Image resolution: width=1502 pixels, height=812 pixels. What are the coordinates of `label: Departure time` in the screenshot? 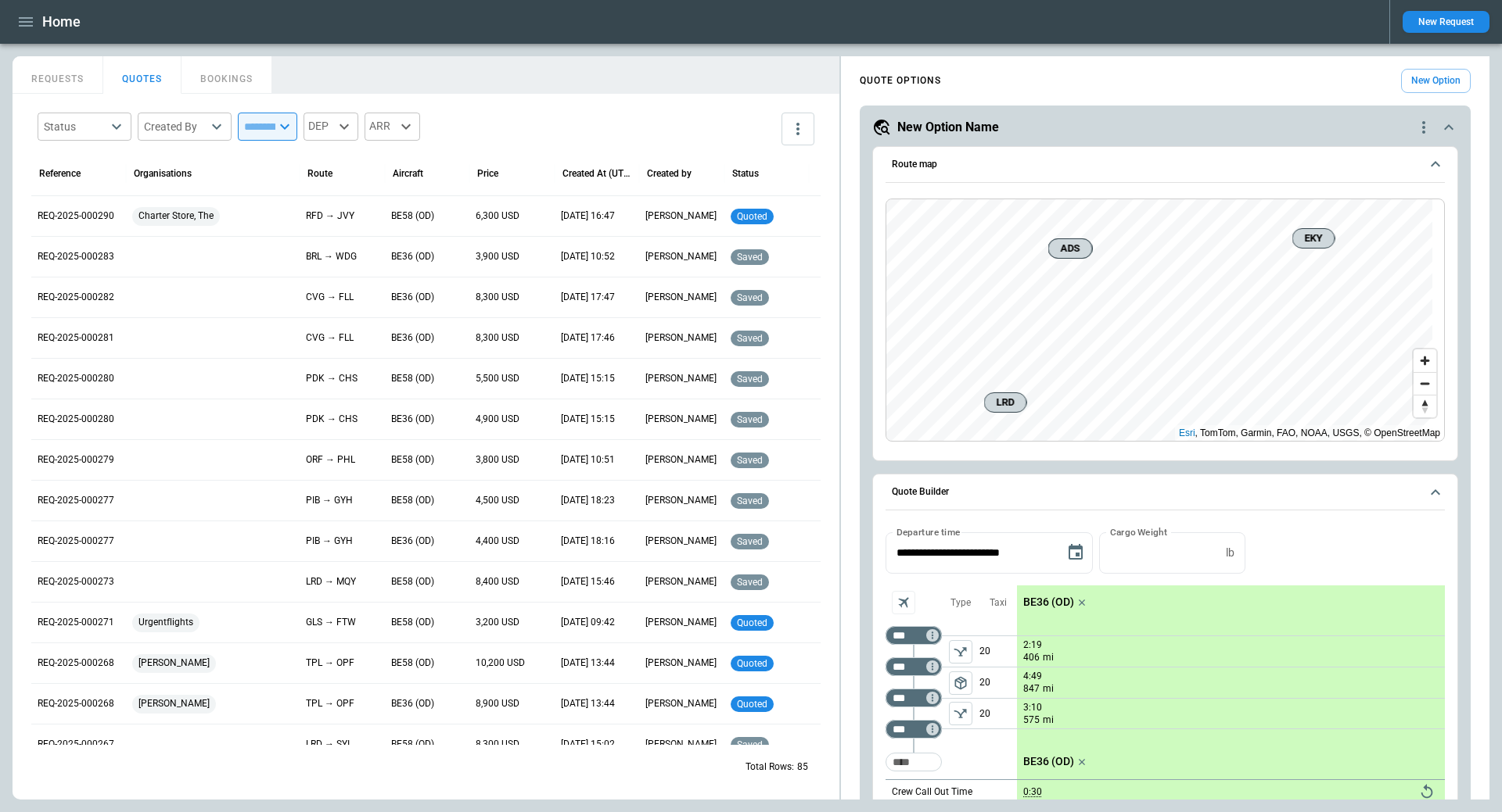 It's located at (928, 532).